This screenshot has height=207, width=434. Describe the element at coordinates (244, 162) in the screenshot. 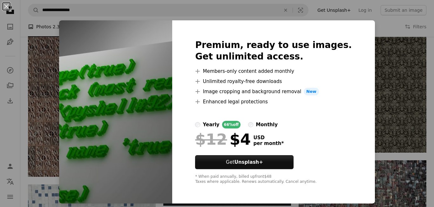

I see `button: GetUnsplash+` at that location.